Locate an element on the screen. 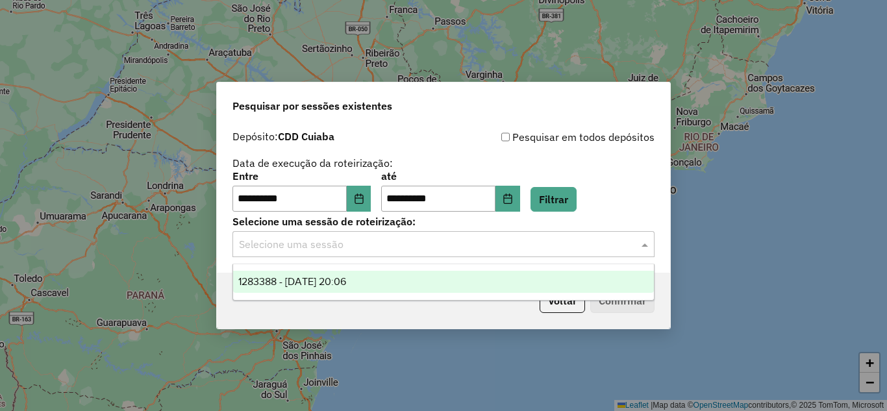  label: até is located at coordinates (450, 176).